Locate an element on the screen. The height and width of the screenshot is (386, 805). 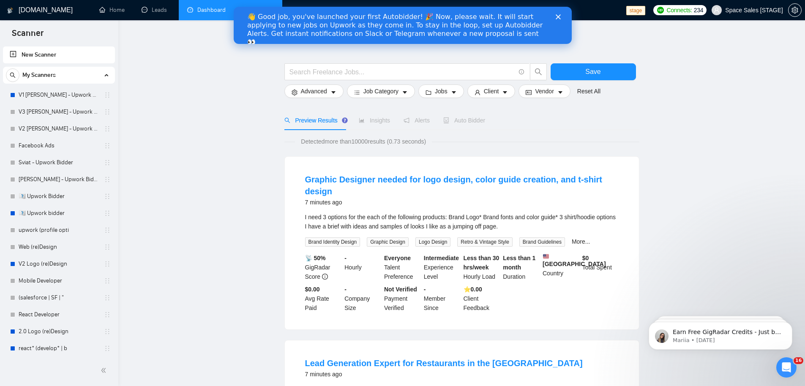
div: Experience Level is located at coordinates (442, 268).